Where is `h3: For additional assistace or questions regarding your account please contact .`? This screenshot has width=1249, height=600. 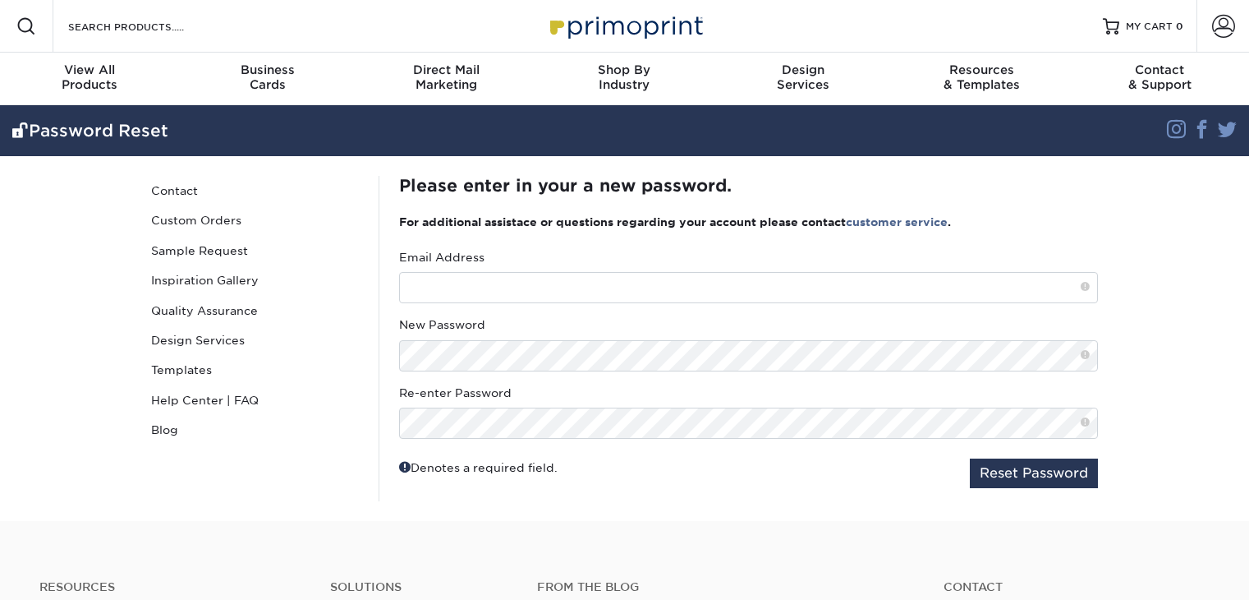 h3: For additional assistace or questions regarding your account please contact . is located at coordinates (748, 222).